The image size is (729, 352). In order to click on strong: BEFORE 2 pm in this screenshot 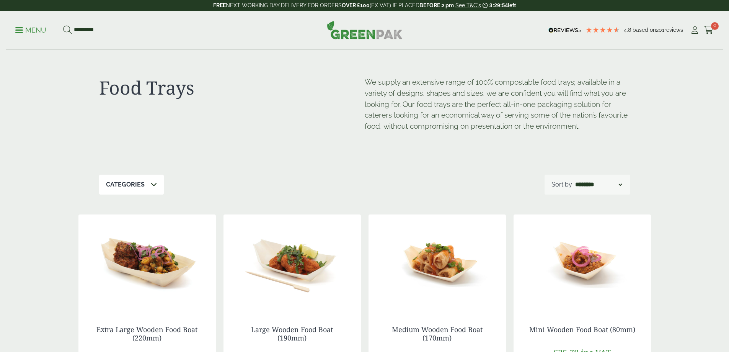, I will do `click(437, 5)`.